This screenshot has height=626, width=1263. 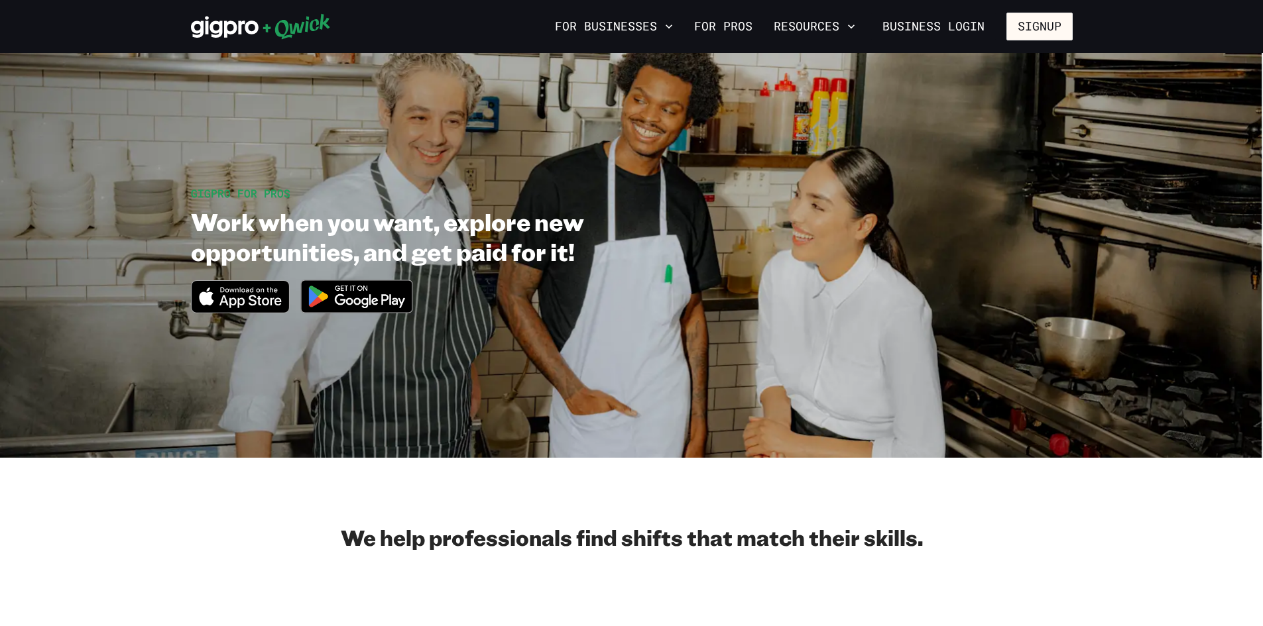 I want to click on a: Download on the App Store, so click(x=241, y=309).